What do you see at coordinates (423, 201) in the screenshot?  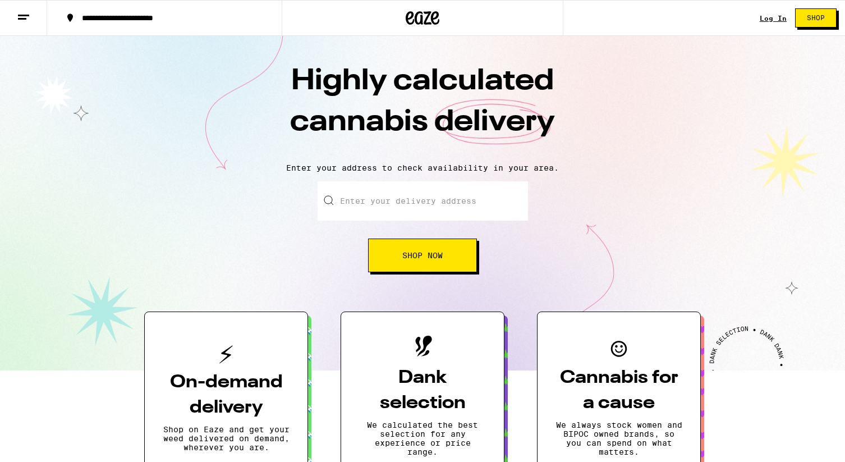 I see `input: Enter your delivery address` at bounding box center [423, 201].